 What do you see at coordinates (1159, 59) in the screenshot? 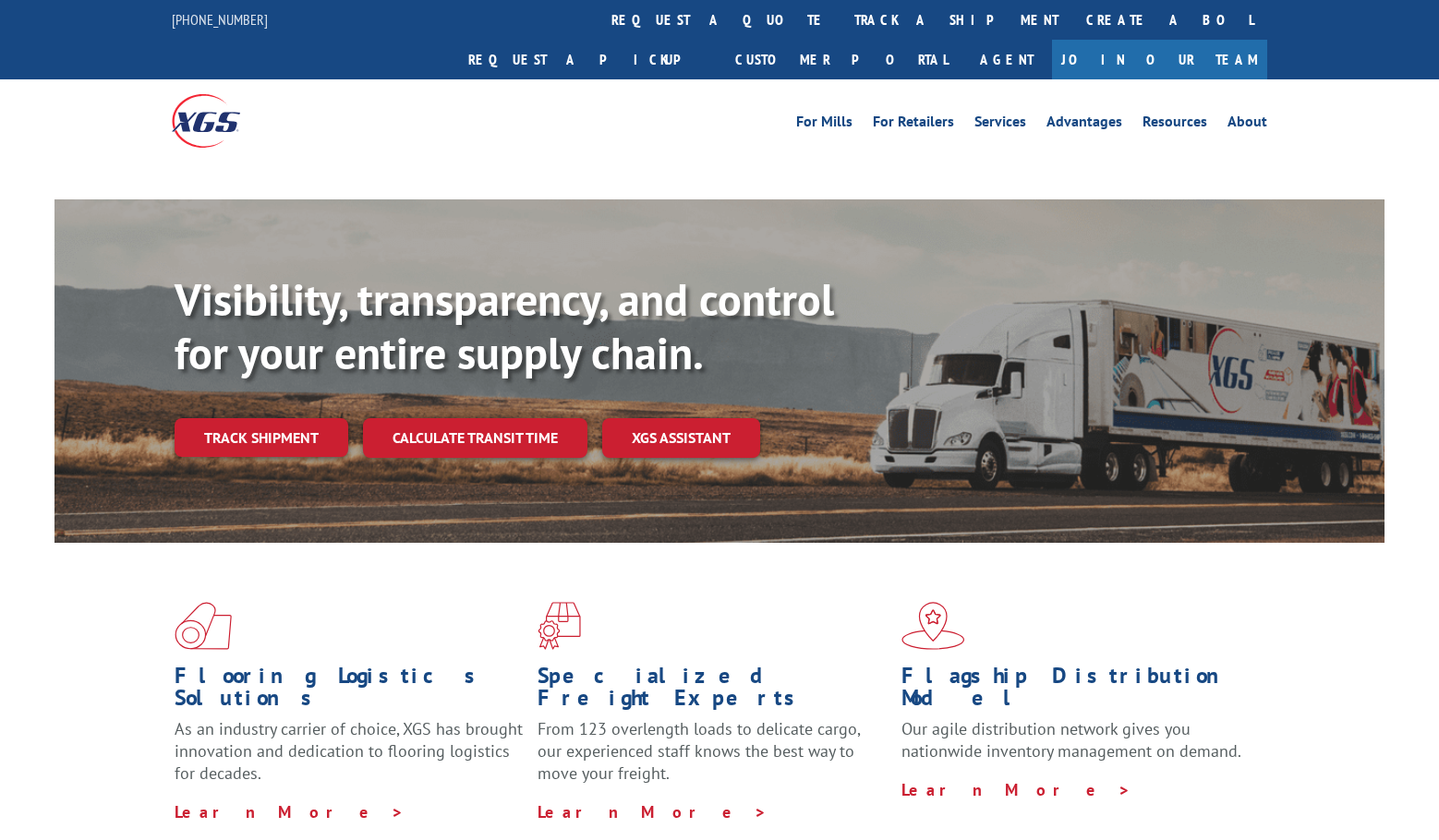
I see `a: Join Our Team` at bounding box center [1159, 59].